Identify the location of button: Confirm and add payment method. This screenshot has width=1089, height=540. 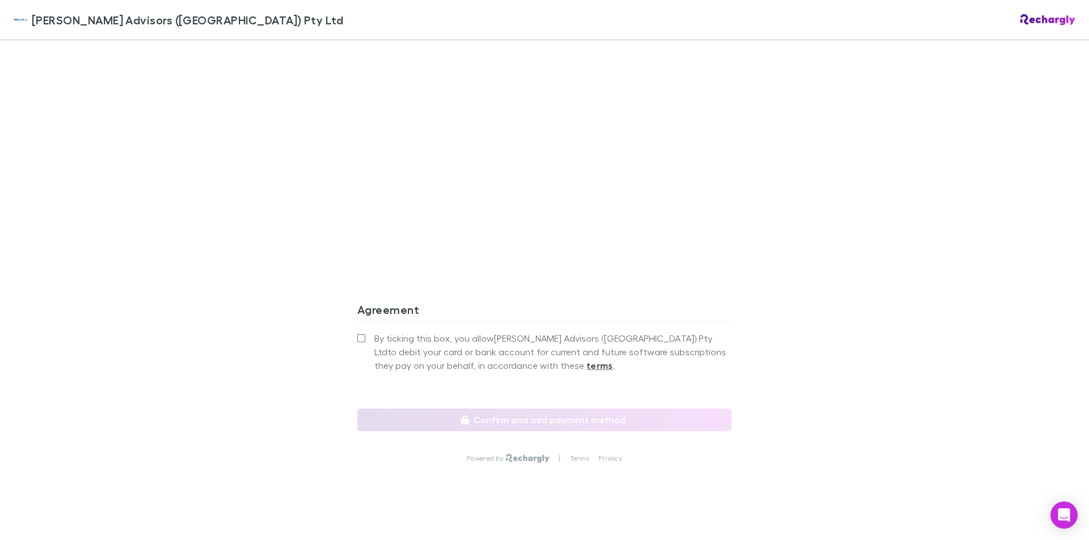
(544, 420).